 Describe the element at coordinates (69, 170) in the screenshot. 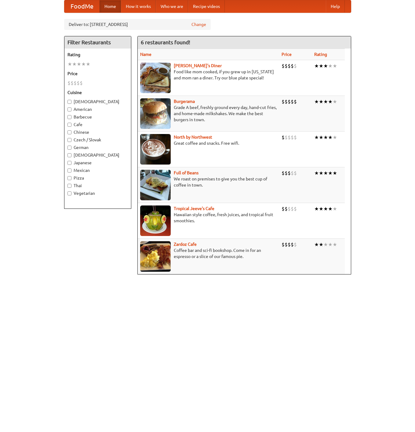

I see `input: Mexican` at that location.